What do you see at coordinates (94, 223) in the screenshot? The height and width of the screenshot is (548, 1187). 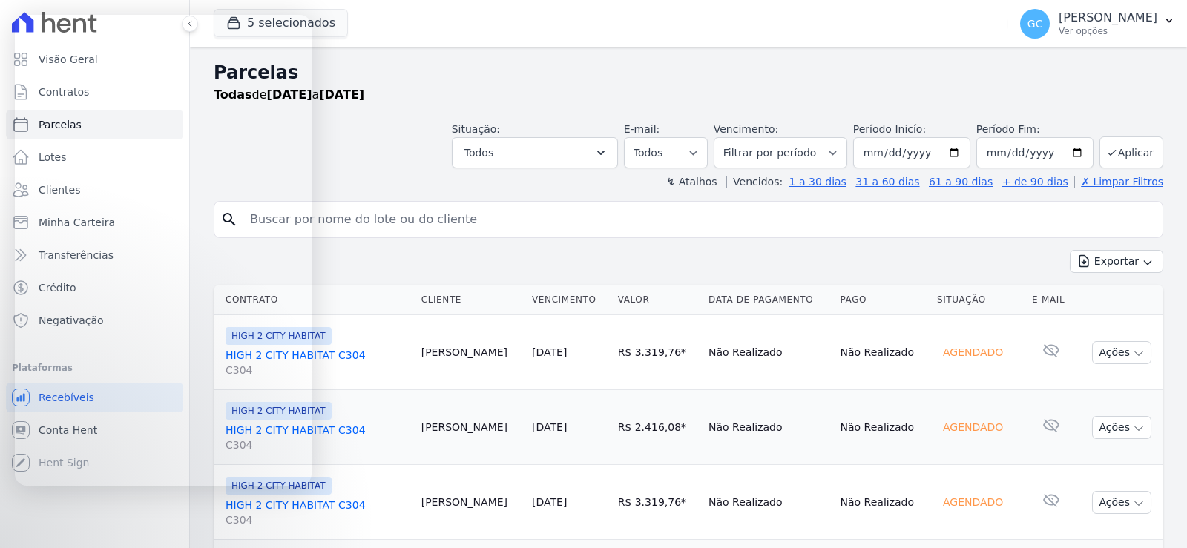 I see `a: Minha Carteira` at bounding box center [94, 223].